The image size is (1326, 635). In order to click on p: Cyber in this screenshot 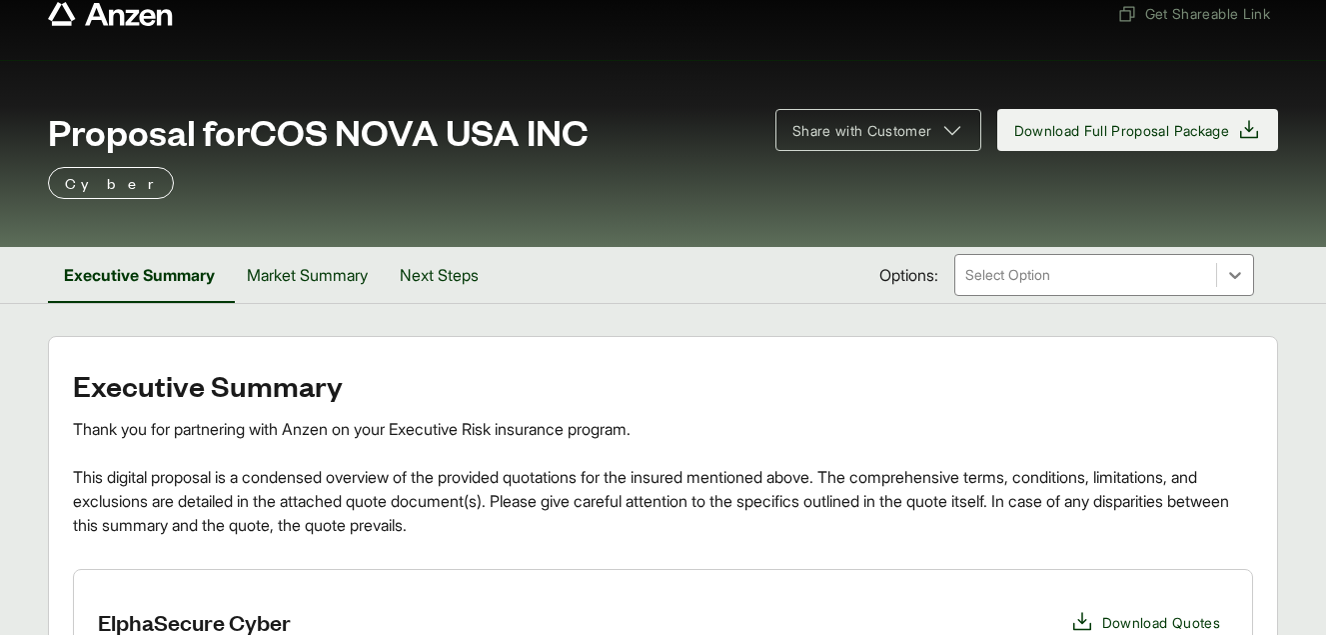, I will do `click(111, 183)`.